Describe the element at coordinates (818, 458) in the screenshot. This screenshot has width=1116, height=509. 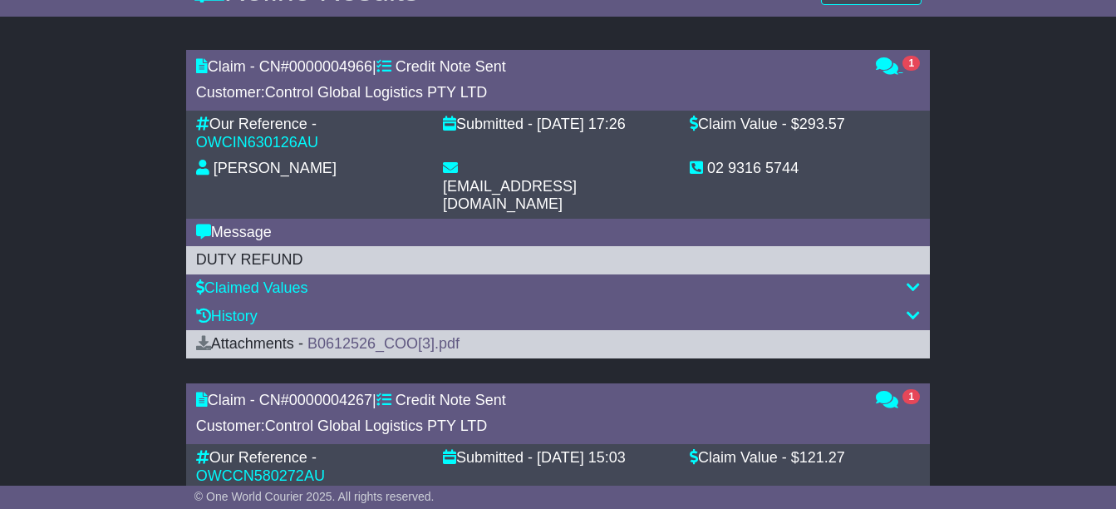
I see `div: $121.27` at that location.